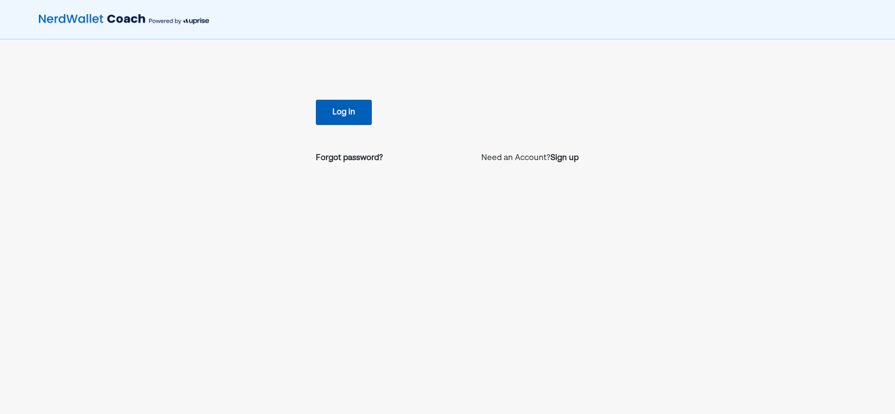 The image size is (895, 414). Describe the element at coordinates (349, 158) in the screenshot. I see `div: Forgot password?` at that location.